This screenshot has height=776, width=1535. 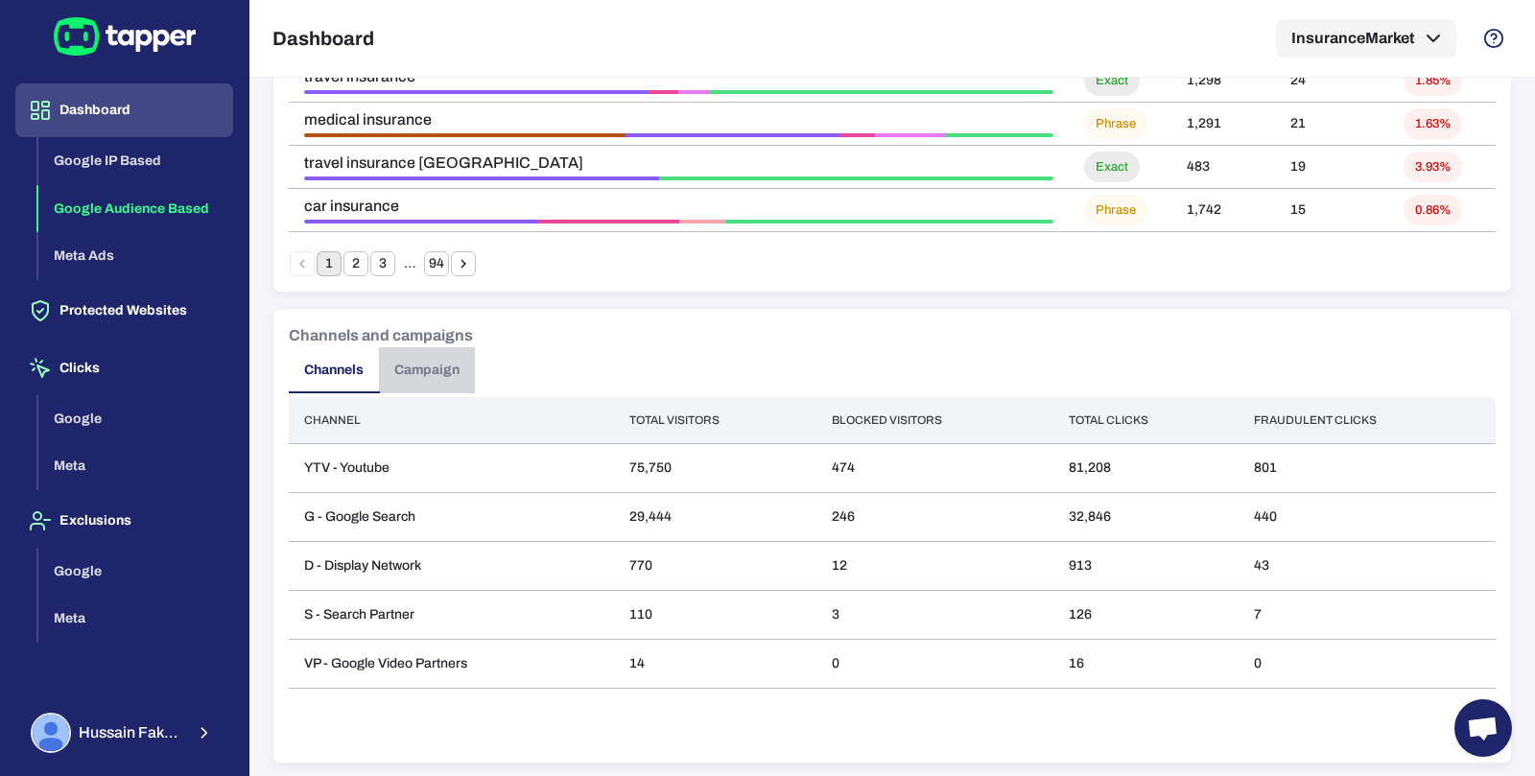 What do you see at coordinates (51, 733) in the screenshot?
I see `img: Hussain Fakhruddin` at bounding box center [51, 733].